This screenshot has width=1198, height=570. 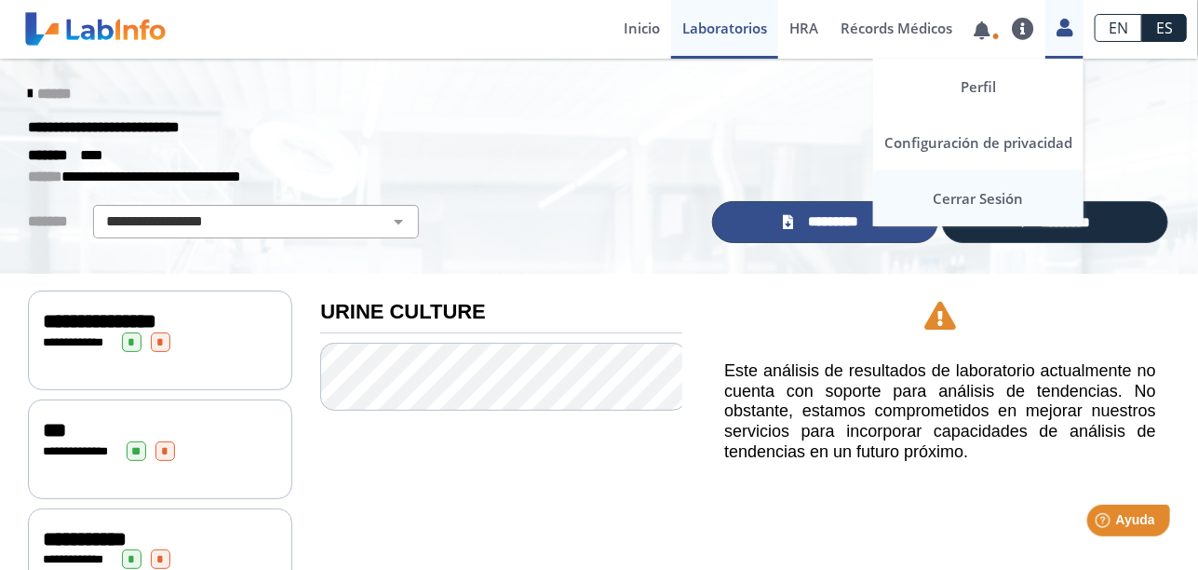 I want to click on span: Ayuda, so click(x=103, y=22).